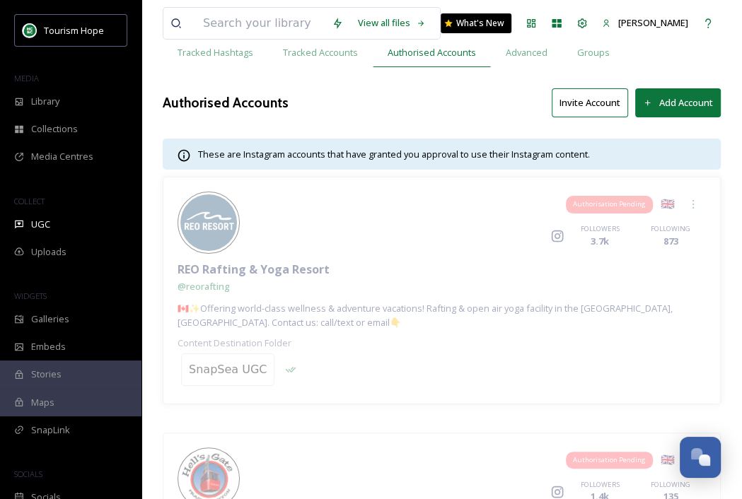 This screenshot has width=742, height=499. Describe the element at coordinates (253, 270) in the screenshot. I see `span: REO Rafting & Yoga Resort` at that location.